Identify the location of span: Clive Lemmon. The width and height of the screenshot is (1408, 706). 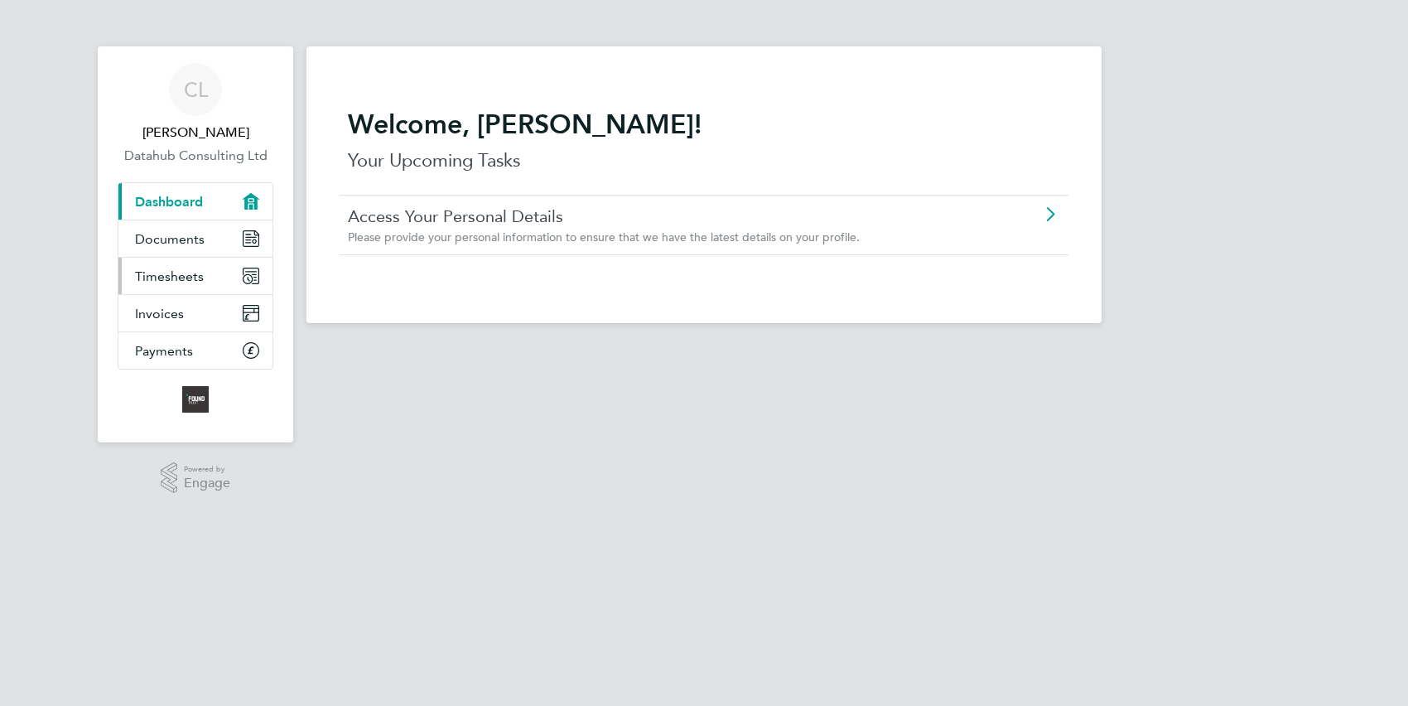
(195, 132).